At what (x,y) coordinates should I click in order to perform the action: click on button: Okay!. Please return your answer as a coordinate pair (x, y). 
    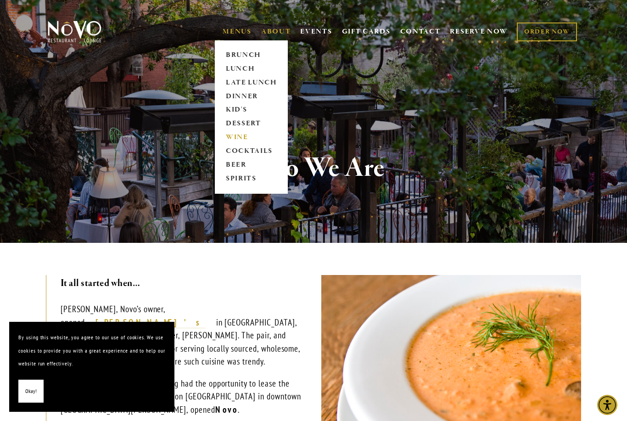
    Looking at the image, I should click on (31, 391).